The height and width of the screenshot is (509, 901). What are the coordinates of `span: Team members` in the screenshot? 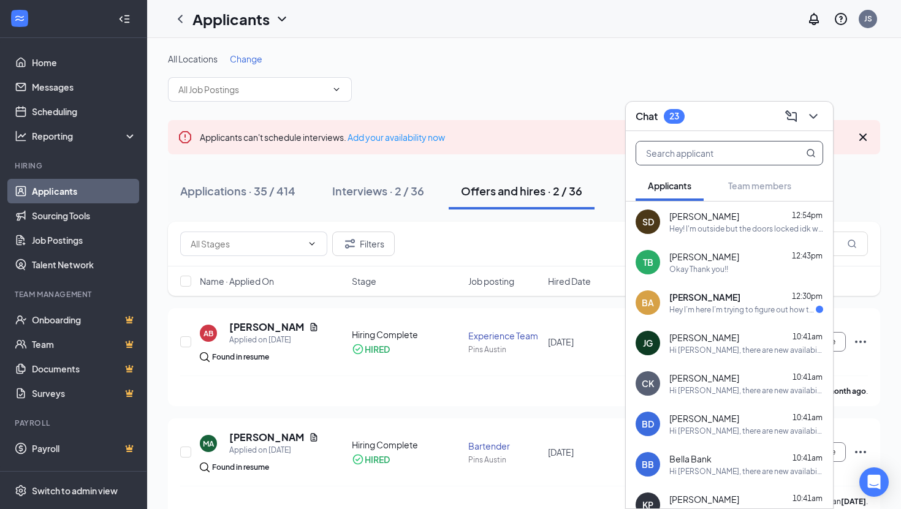 It's located at (759, 186).